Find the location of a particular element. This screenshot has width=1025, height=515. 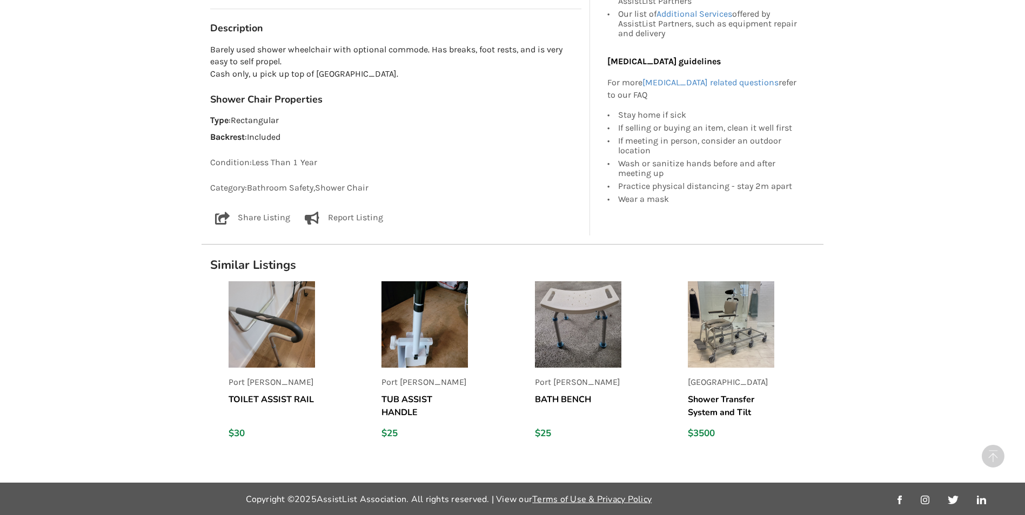

p: Report Listing is located at coordinates (355, 218).